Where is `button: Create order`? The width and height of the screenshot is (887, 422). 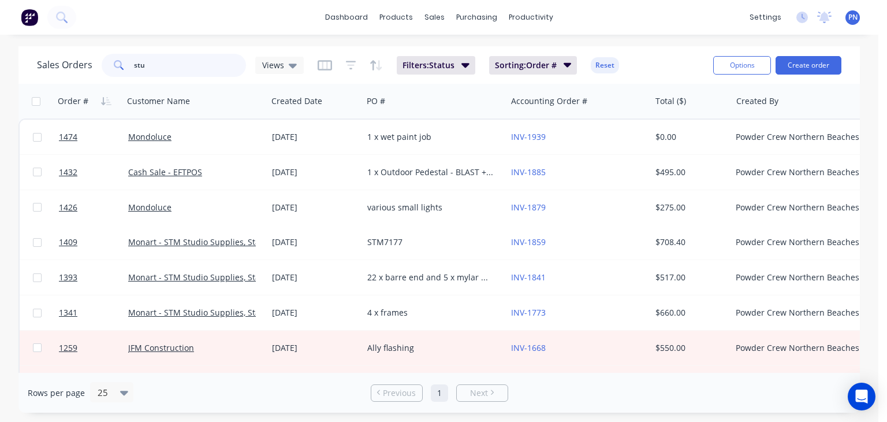 button: Create order is located at coordinates (809, 65).